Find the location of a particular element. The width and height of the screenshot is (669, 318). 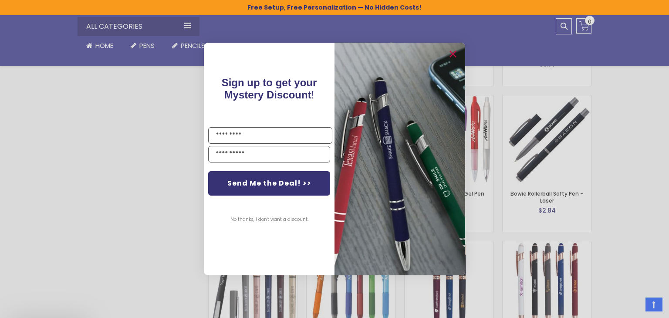

button: No thanks, I don't want a discount. is located at coordinates (269, 220).